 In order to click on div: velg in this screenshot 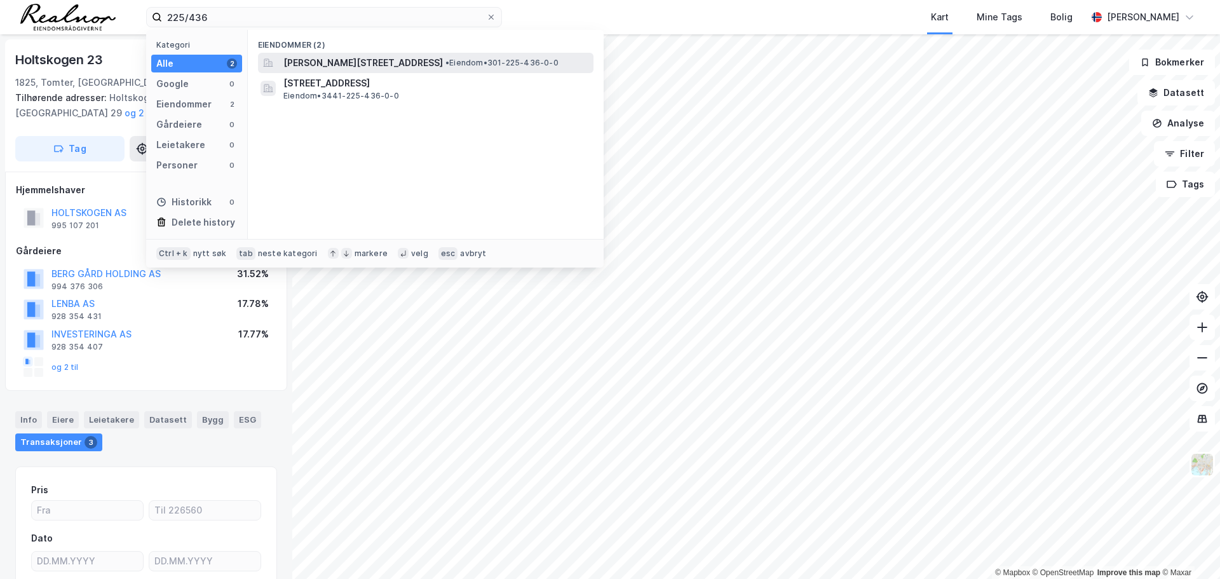, I will do `click(419, 254)`.